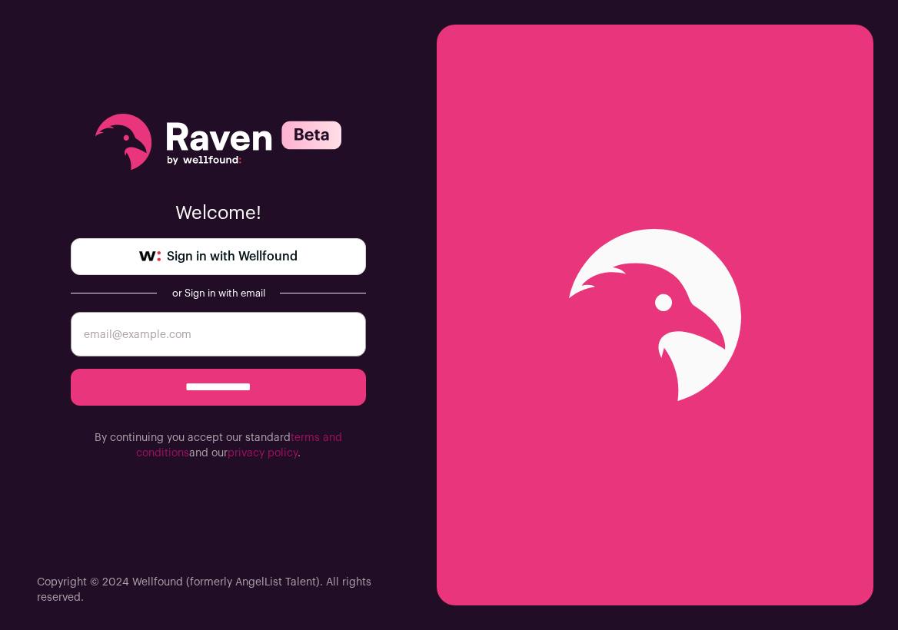 This screenshot has height=630, width=898. I want to click on input: email@example.com, so click(218, 334).